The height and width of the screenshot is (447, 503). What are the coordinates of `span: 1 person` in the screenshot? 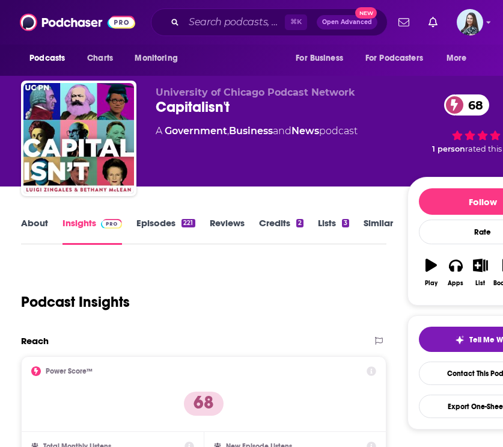 It's located at (449, 149).